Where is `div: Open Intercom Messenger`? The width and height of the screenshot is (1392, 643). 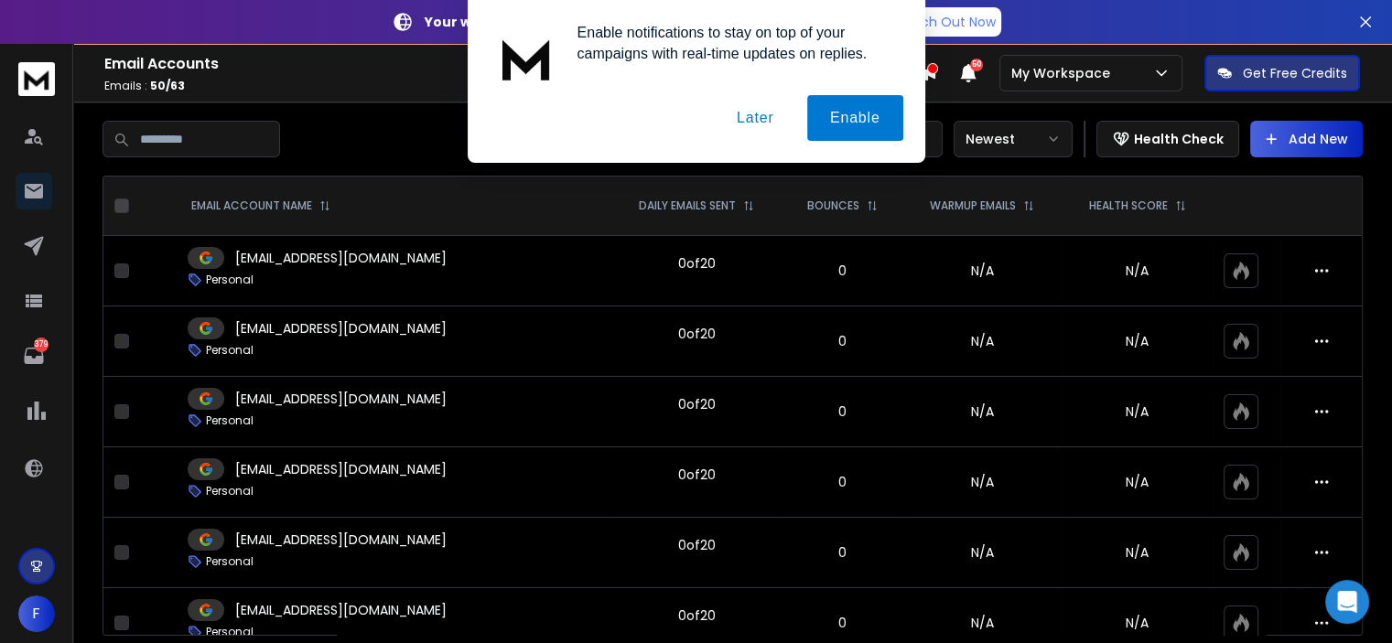
div: Open Intercom Messenger is located at coordinates (1347, 602).